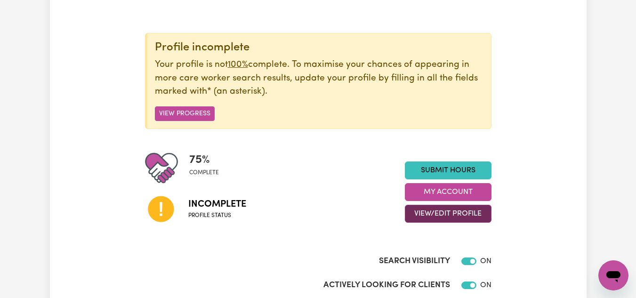 This screenshot has height=298, width=636. What do you see at coordinates (208, 168) in the screenshot?
I see `div: Profile completeness: 75%` at bounding box center [208, 168].